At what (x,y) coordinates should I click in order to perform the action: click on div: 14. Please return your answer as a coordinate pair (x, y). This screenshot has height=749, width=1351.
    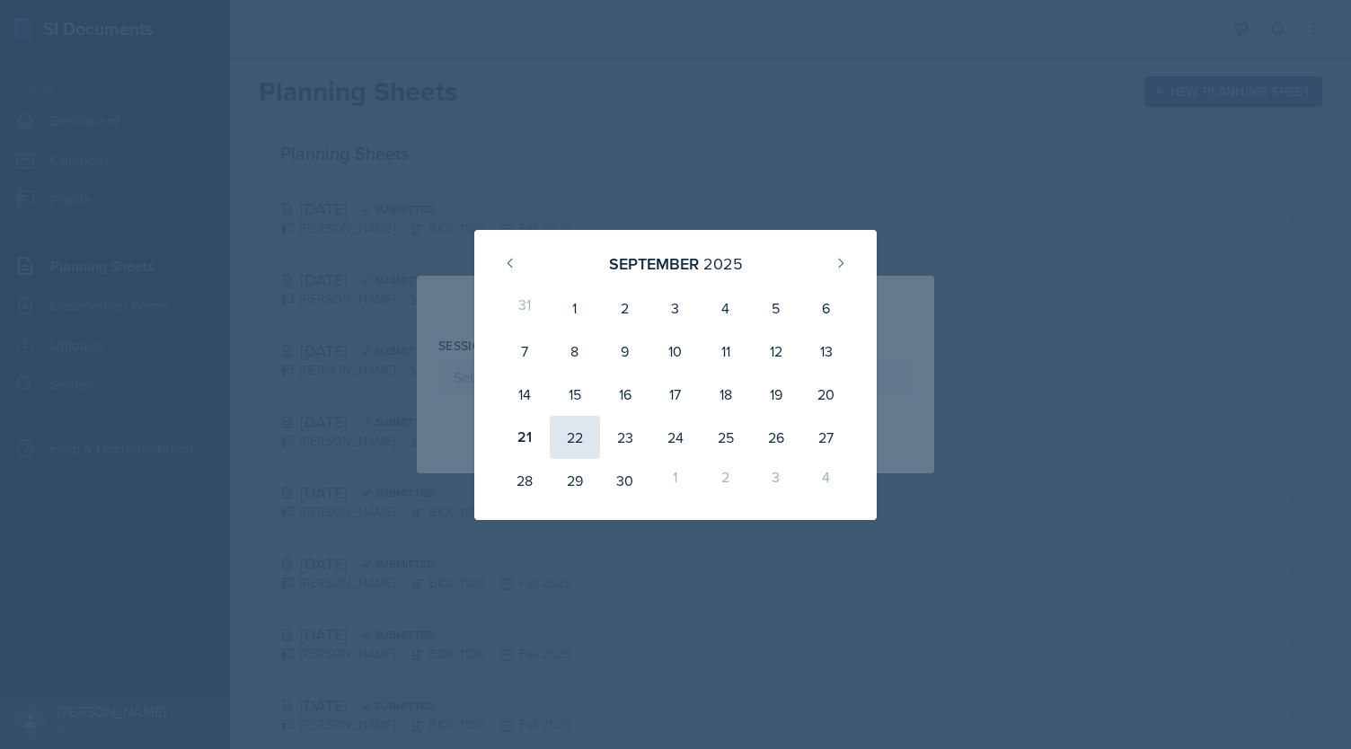
    Looking at the image, I should click on (525, 394).